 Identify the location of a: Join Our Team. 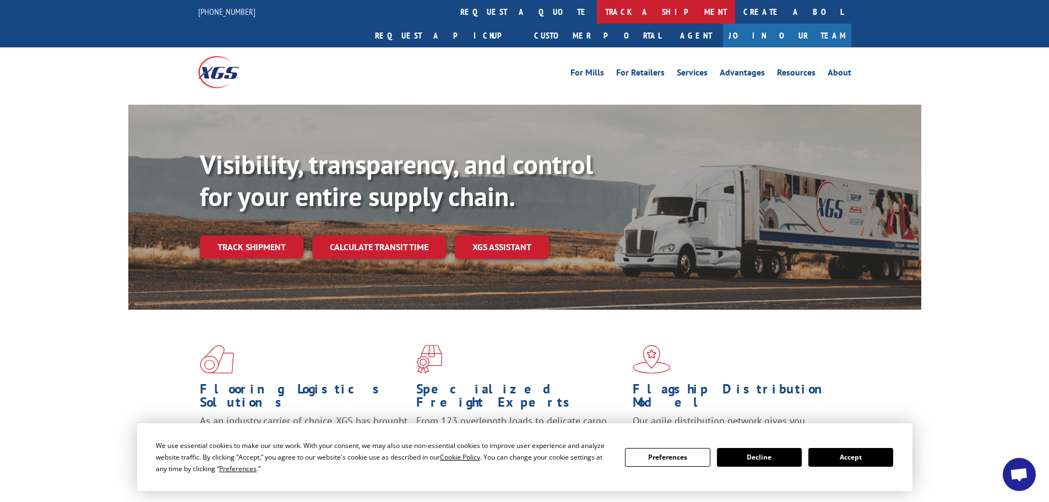
(787, 35).